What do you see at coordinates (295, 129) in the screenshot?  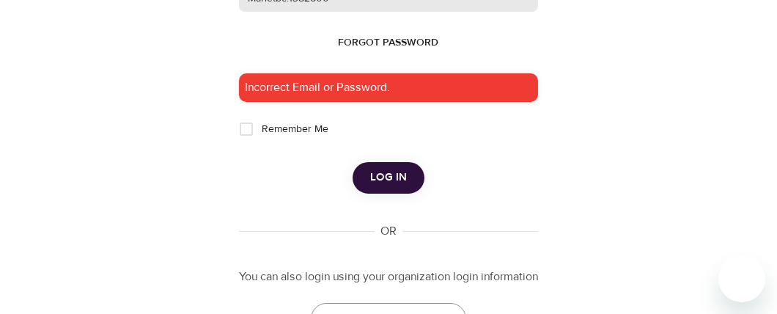 I see `span: Remember Me` at bounding box center [295, 129].